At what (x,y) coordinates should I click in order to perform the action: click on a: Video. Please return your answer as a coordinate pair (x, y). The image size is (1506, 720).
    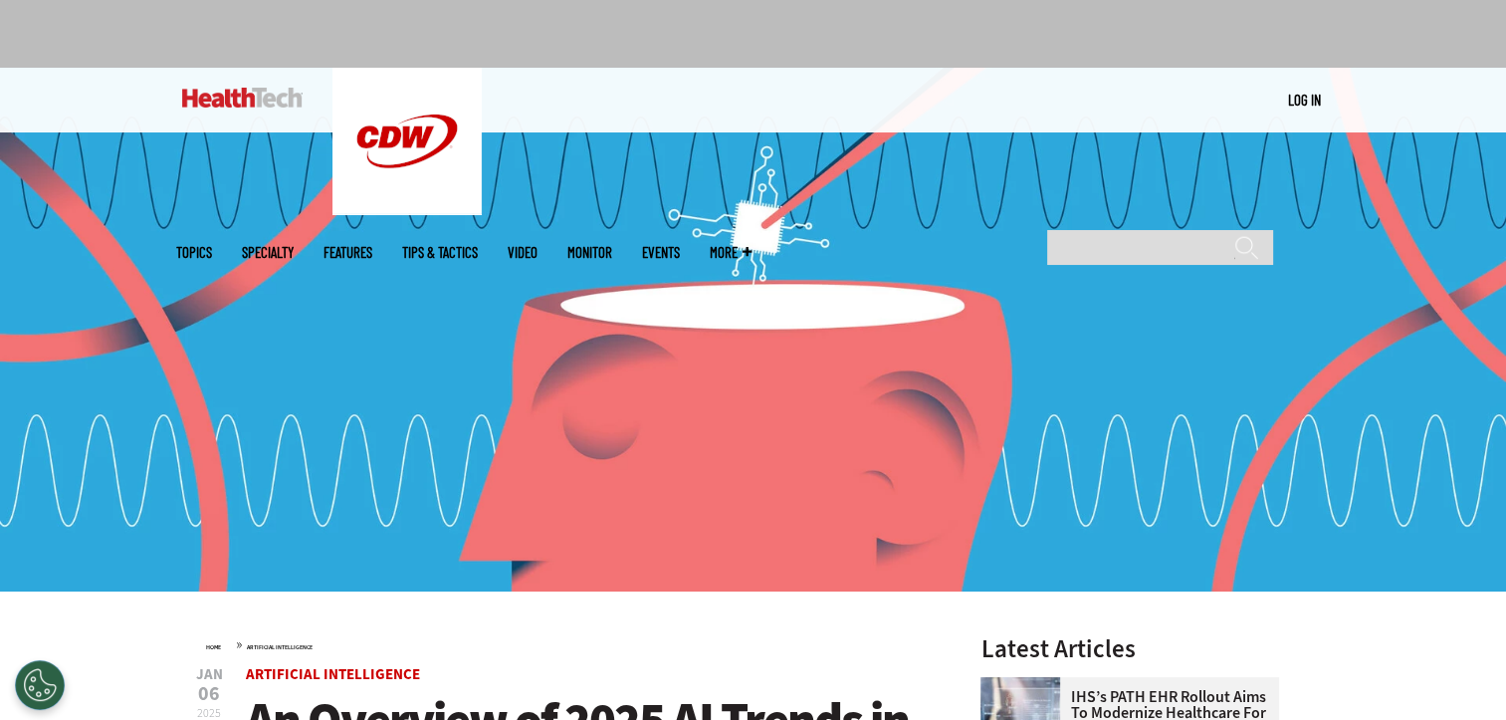
    Looking at the image, I should click on (523, 252).